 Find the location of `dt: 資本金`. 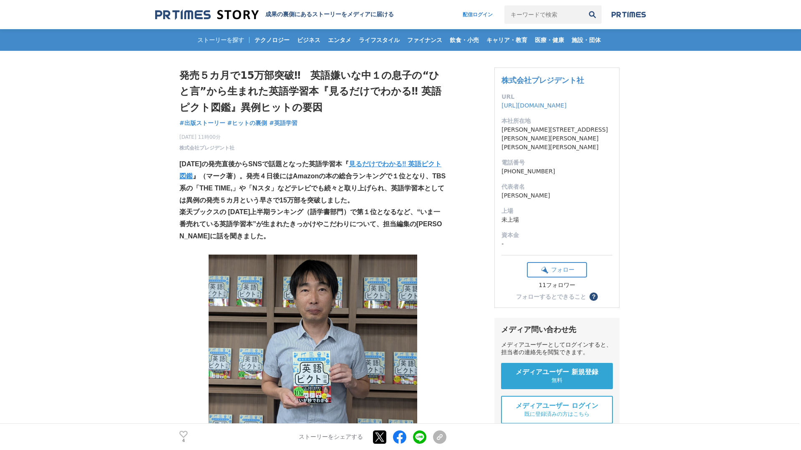

dt: 資本金 is located at coordinates (557, 235).